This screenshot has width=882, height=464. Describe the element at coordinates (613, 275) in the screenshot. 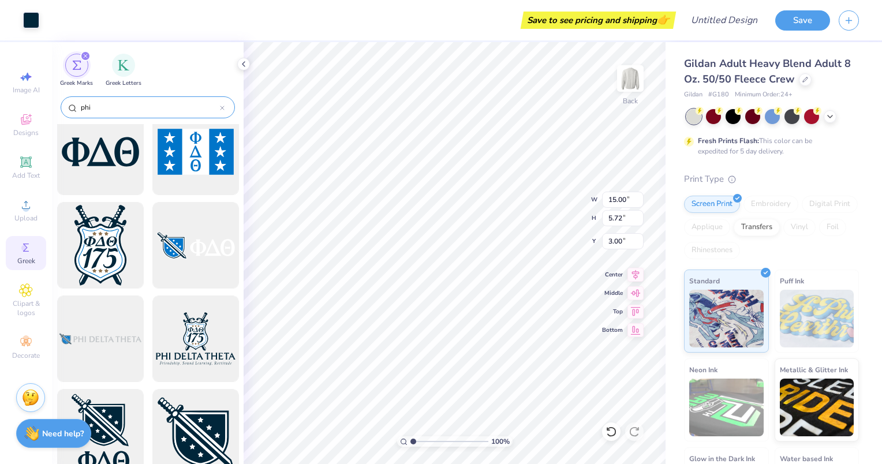

I see `span: Center` at that location.